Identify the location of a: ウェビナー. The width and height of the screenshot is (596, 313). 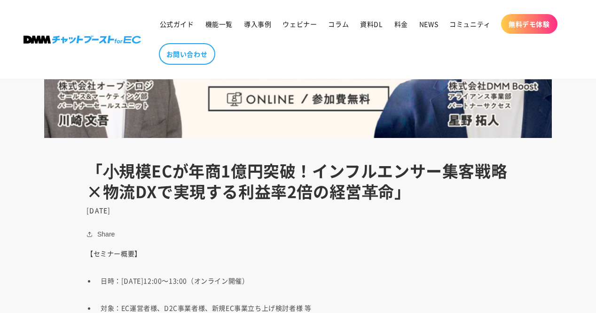
(299, 24).